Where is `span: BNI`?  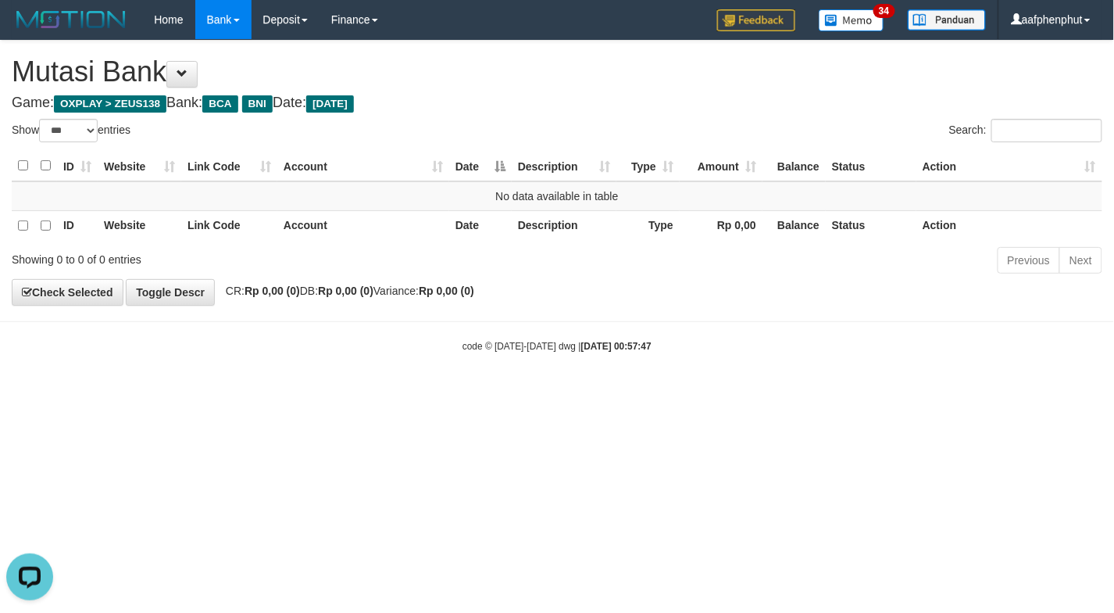 span: BNI is located at coordinates (257, 104).